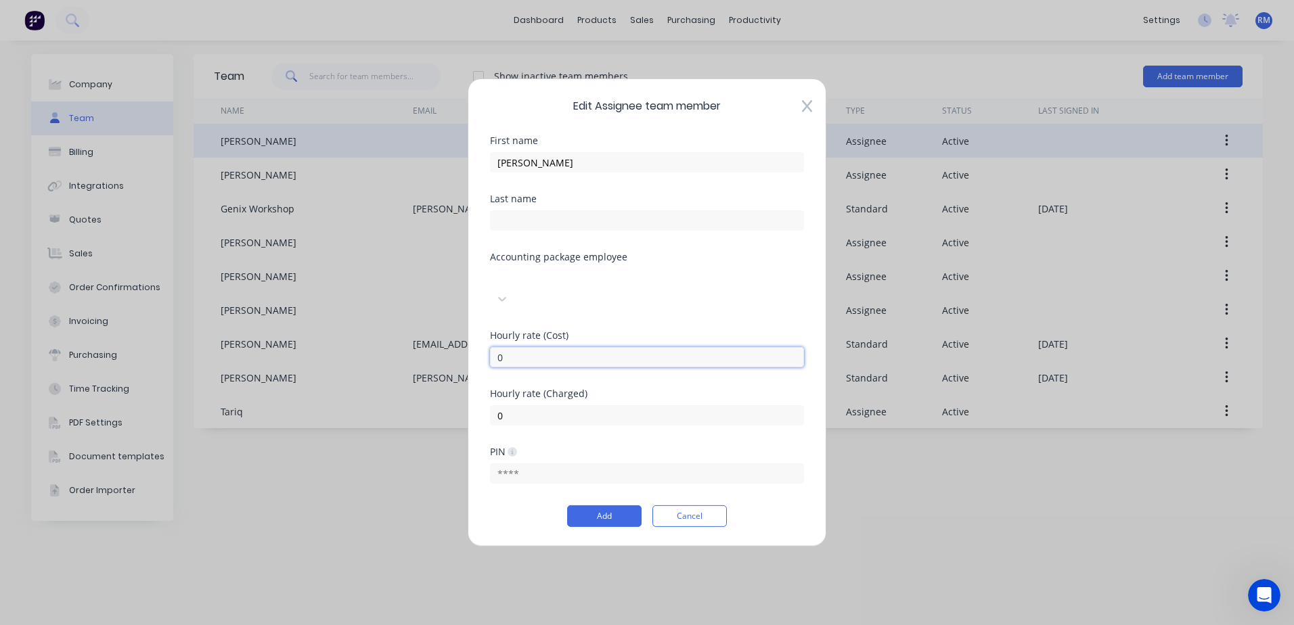  Describe the element at coordinates (604, 516) in the screenshot. I see `button: Add` at that location.